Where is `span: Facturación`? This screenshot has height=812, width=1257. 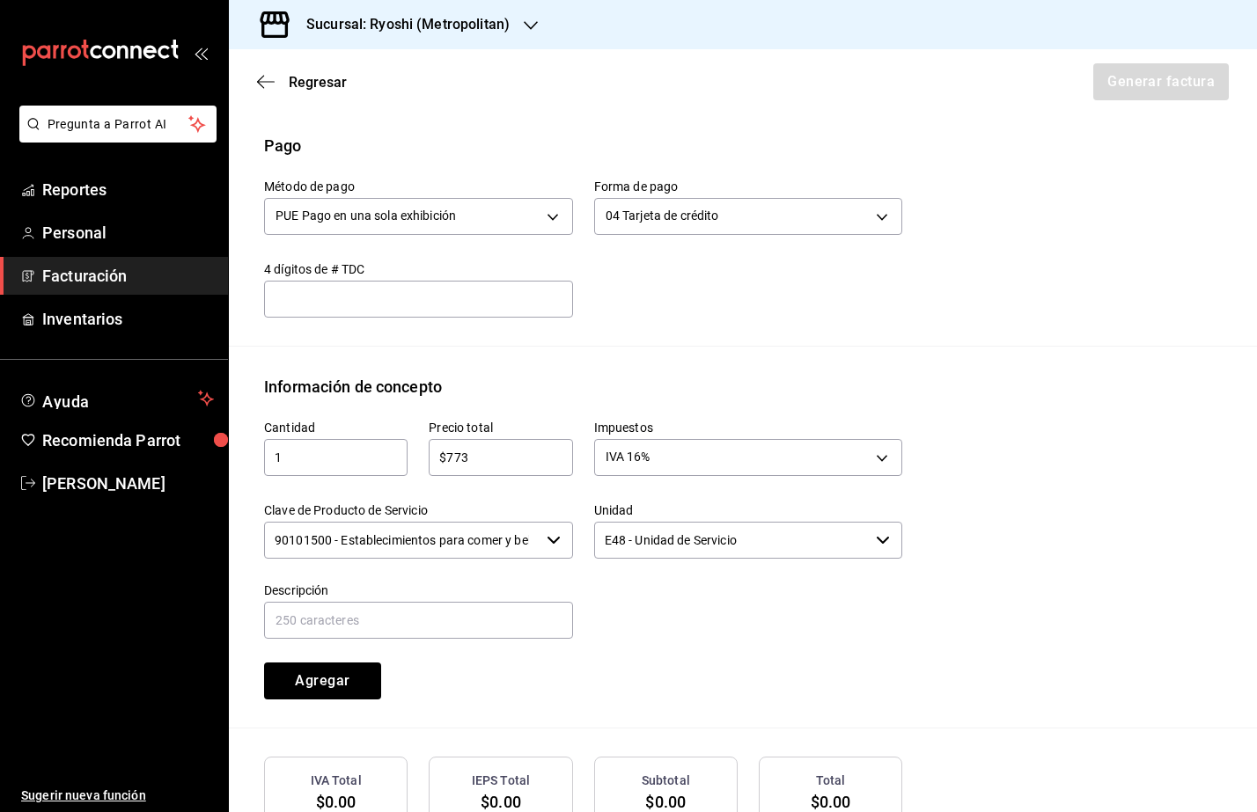 span: Facturación is located at coordinates (128, 275).